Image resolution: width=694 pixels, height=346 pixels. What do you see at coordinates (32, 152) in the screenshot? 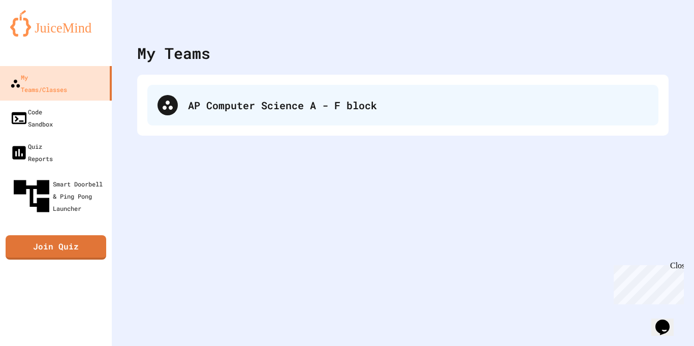
I see `div: Quiz Reports` at bounding box center [32, 152].